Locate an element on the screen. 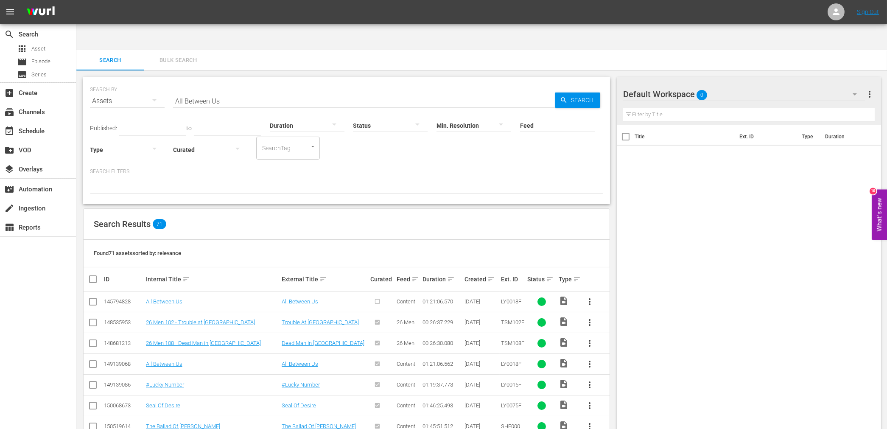  p: Search Filters: is located at coordinates (347, 171).